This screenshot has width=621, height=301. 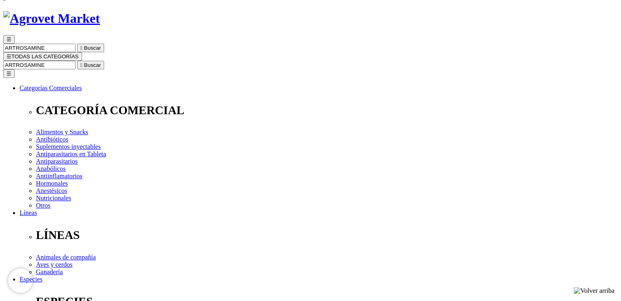 What do you see at coordinates (54, 264) in the screenshot?
I see `span: Aves y cerdos` at bounding box center [54, 264].